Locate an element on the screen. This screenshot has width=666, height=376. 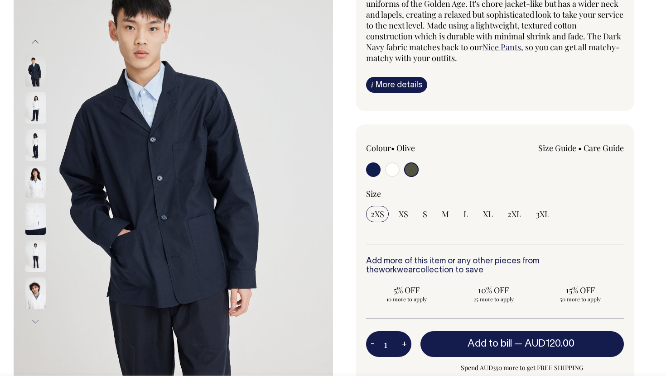
span: Spend AUD350 more to get FREE SHIPPING is located at coordinates (522, 368).